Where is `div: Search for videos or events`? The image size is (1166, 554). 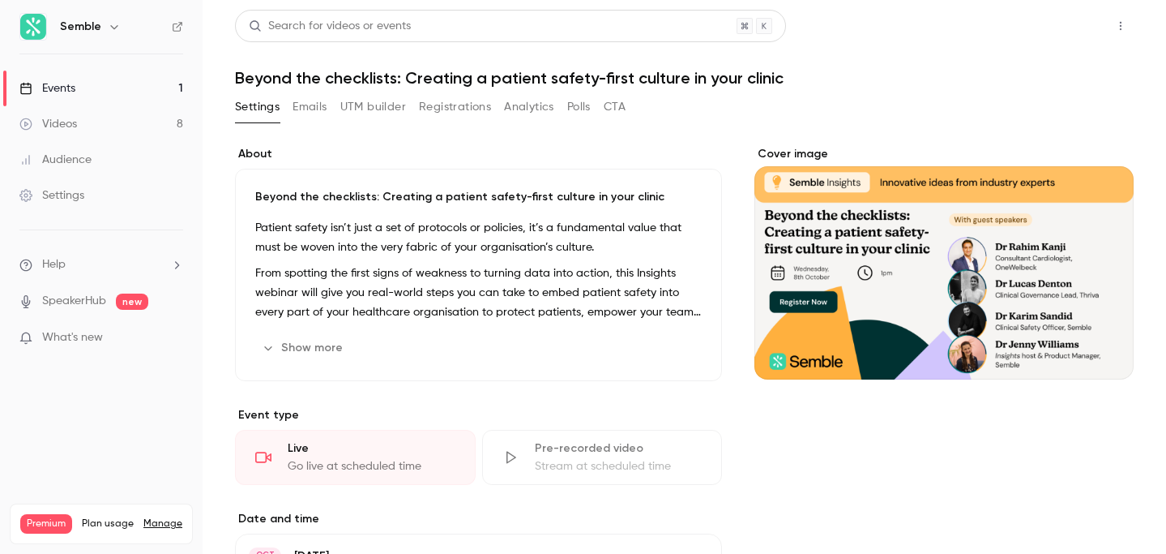 div: Search for videos or events is located at coordinates (330, 26).